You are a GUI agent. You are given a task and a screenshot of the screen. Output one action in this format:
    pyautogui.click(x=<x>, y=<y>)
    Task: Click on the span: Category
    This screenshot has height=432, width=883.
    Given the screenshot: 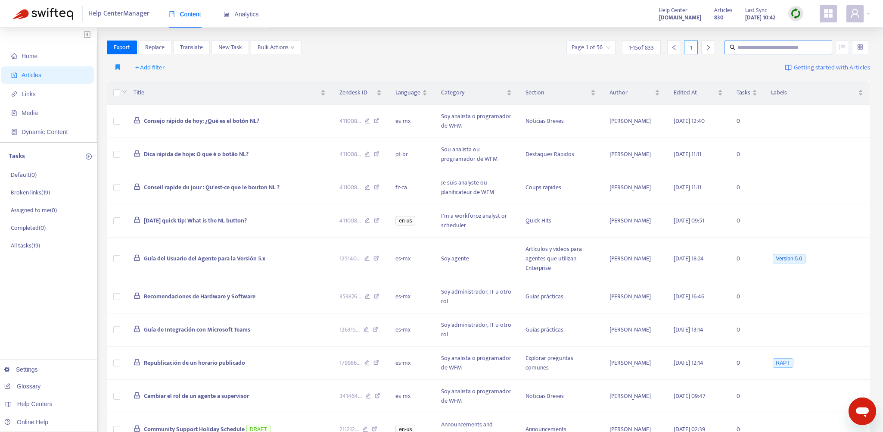 What is the action you would take?
    pyautogui.click(x=473, y=93)
    